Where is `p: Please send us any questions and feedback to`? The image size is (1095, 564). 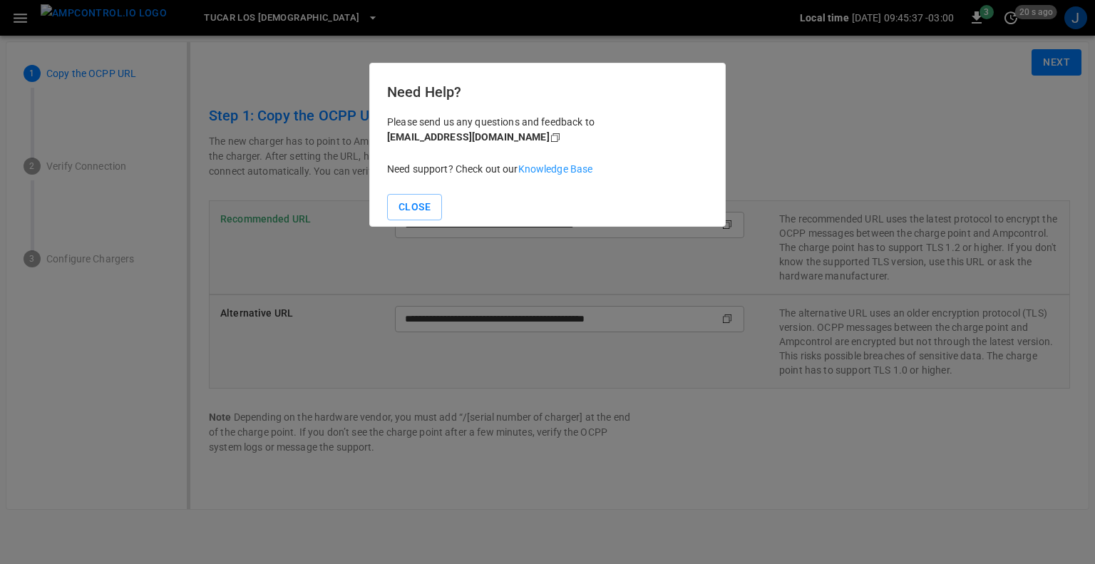
p: Please send us any questions and feedback to is located at coordinates (547, 130).